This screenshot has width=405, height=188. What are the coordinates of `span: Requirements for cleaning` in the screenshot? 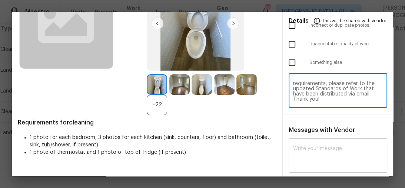 It's located at (147, 122).